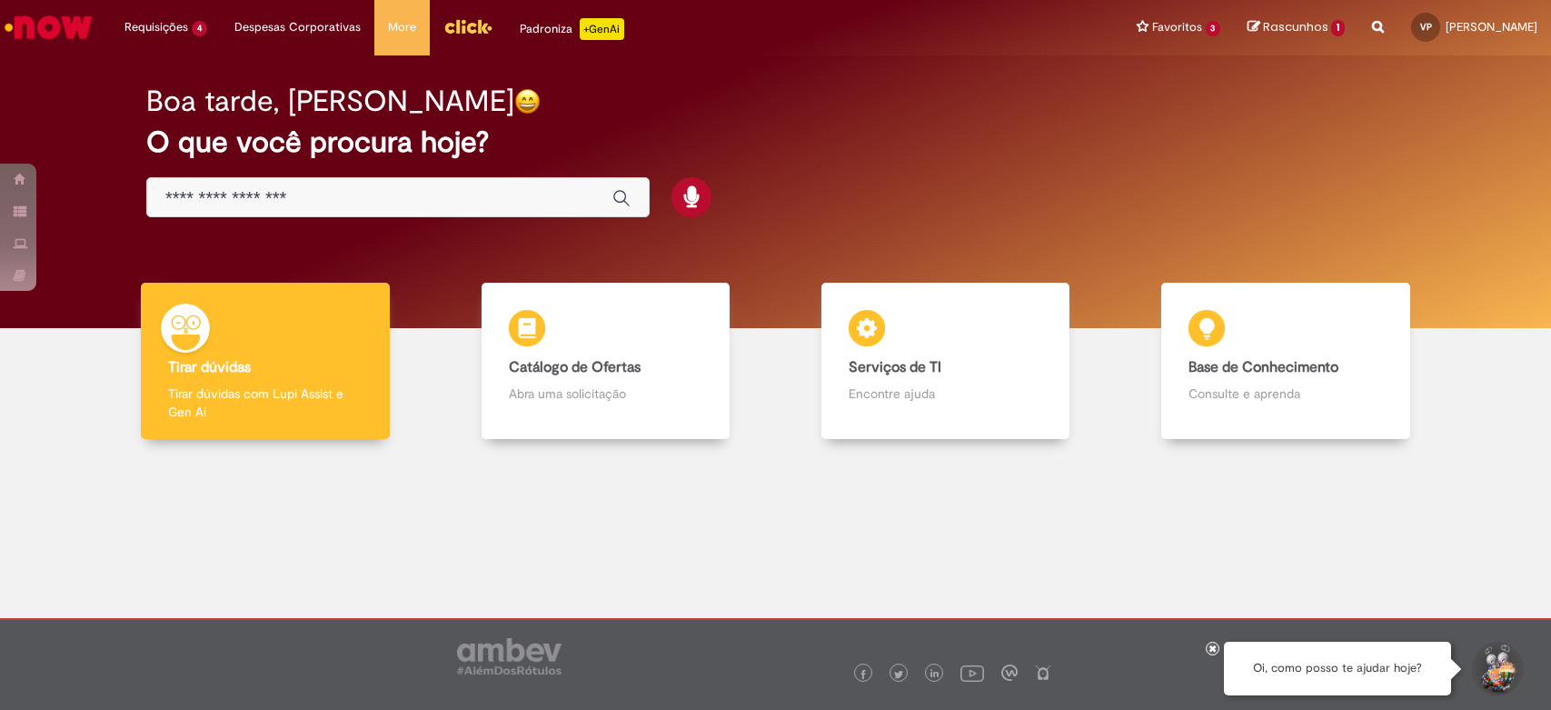 The width and height of the screenshot is (1551, 710). Describe the element at coordinates (605, 361) in the screenshot. I see `a: Catálogo de Ofertas Abra uma solicitação` at that location.